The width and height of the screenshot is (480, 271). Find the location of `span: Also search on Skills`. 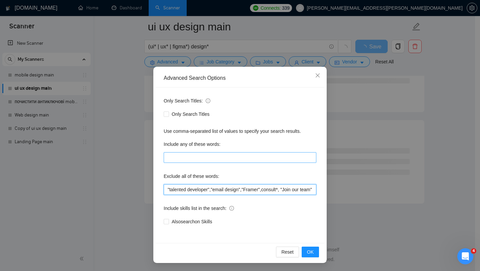

span: Also search on Skills is located at coordinates (192, 221).